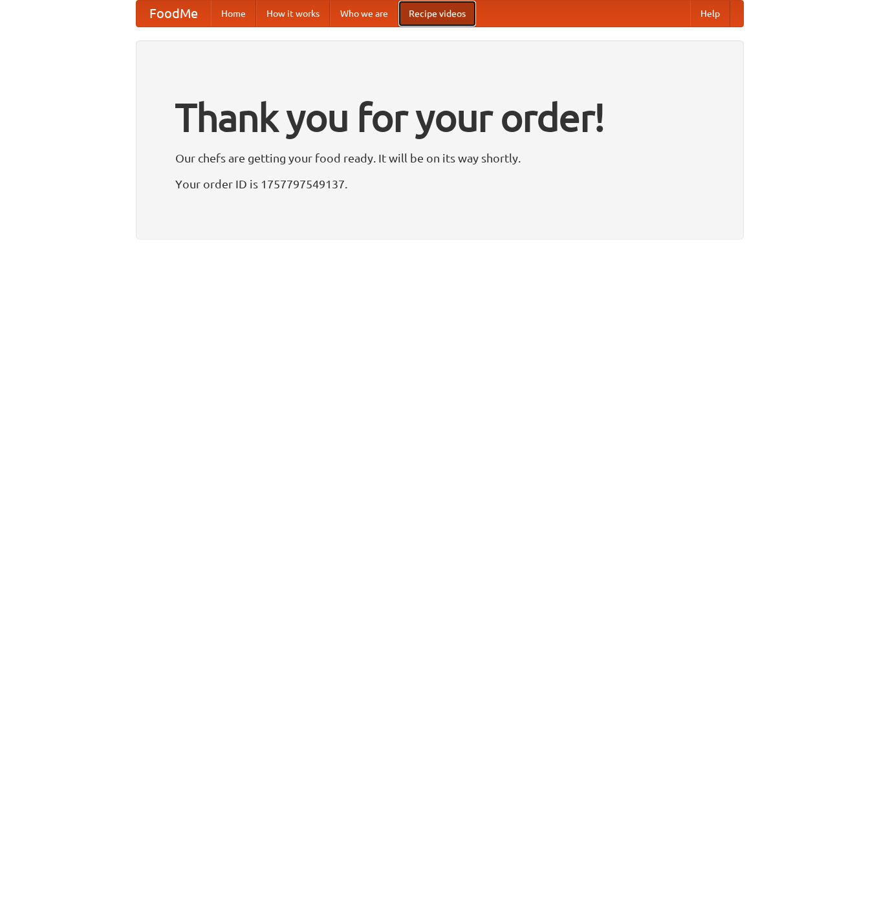 Image resolution: width=879 pixels, height=916 pixels. What do you see at coordinates (440, 117) in the screenshot?
I see `h1: Thank you for your order!` at bounding box center [440, 117].